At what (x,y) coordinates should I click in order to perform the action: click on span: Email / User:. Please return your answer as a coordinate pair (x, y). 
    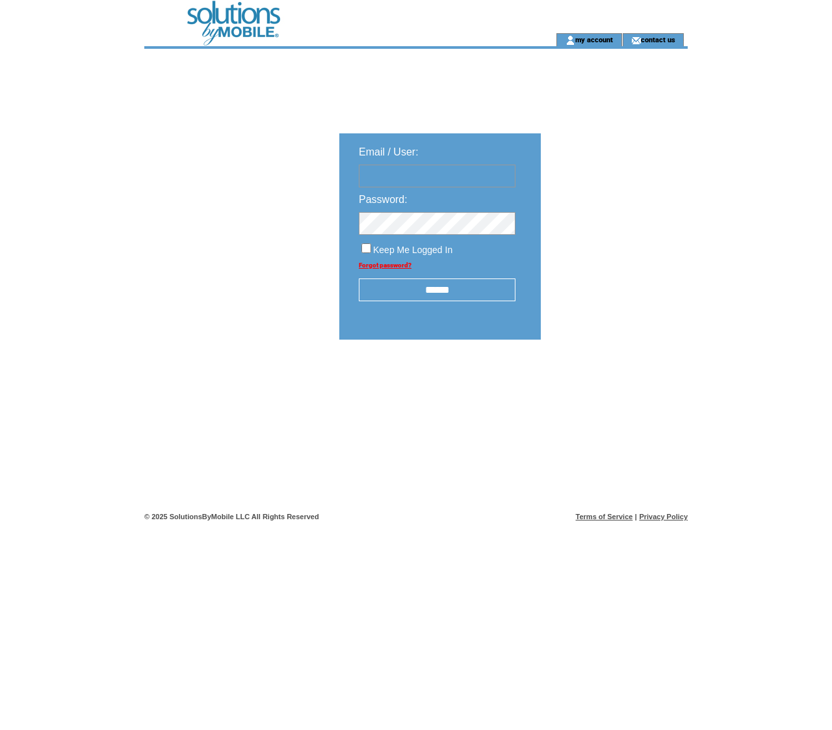
    Looking at the image, I should click on (389, 152).